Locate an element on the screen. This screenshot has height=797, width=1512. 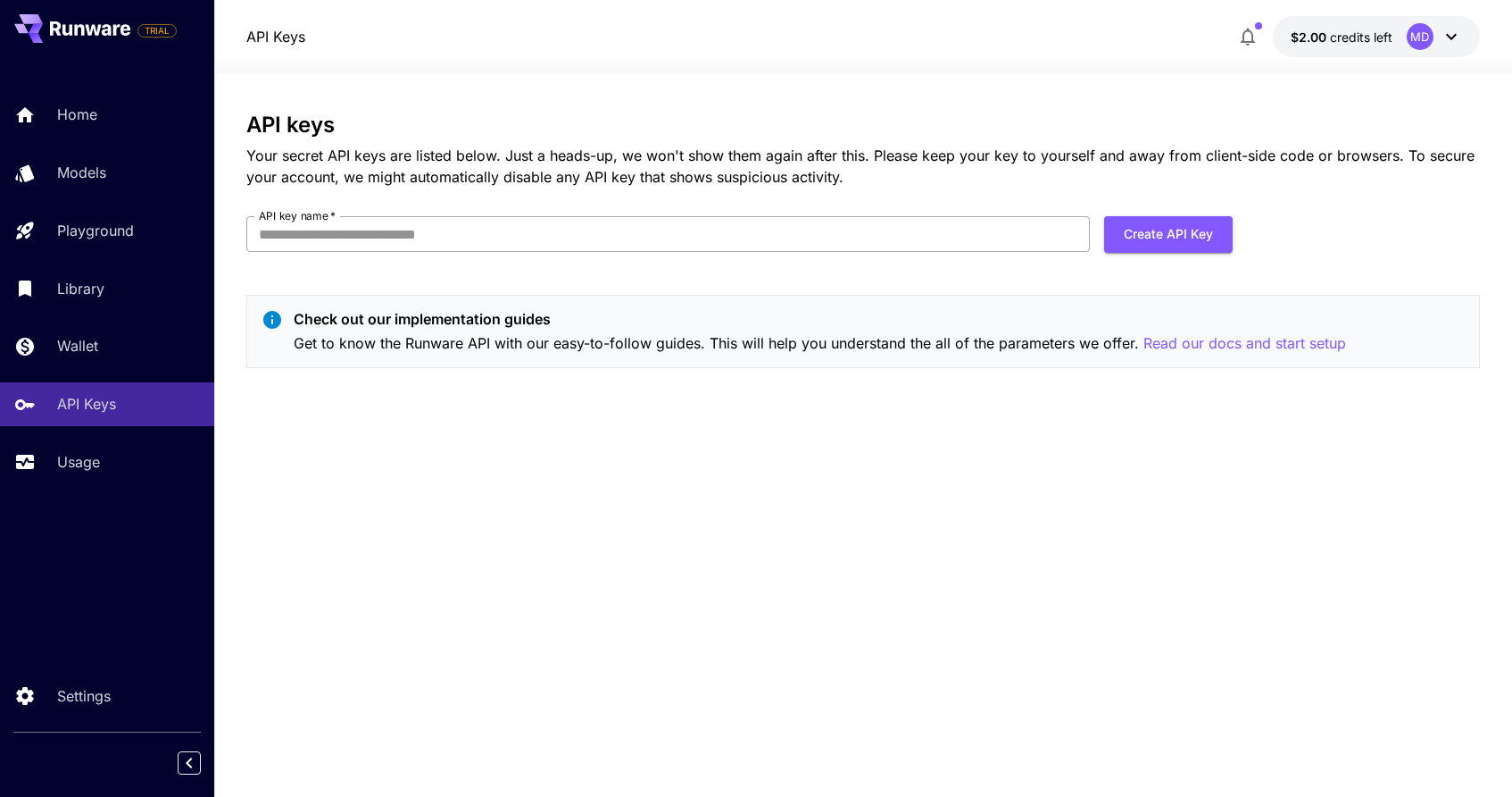
span: credits left is located at coordinates (1361, 37).